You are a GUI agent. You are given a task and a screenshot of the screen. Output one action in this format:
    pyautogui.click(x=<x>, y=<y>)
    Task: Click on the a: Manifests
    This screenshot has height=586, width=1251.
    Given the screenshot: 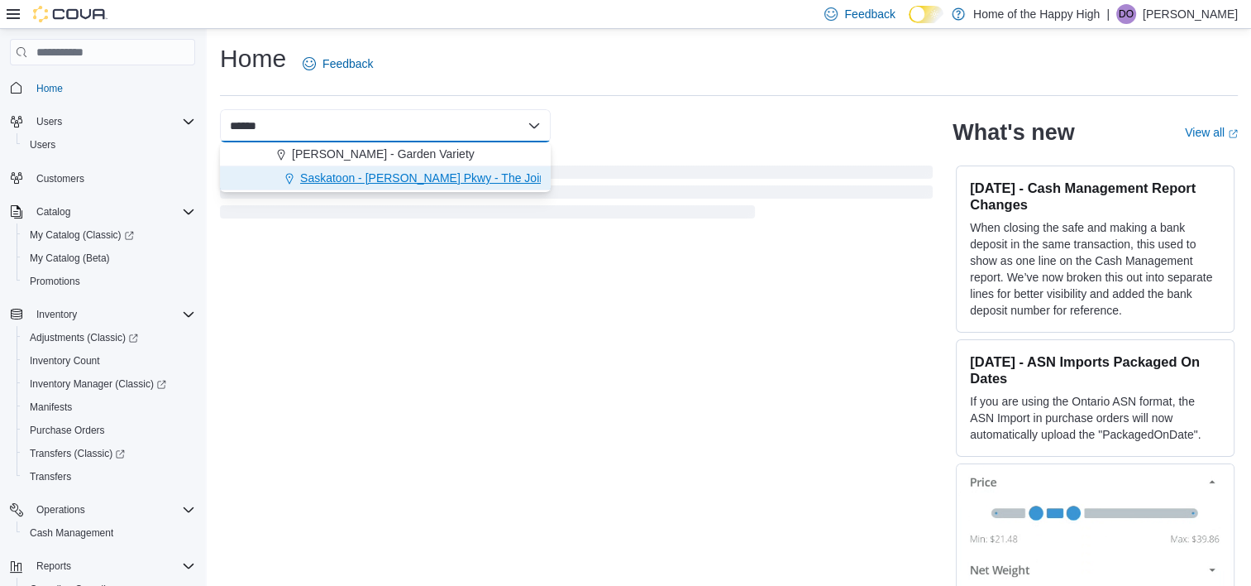 What is the action you would take?
    pyautogui.click(x=50, y=407)
    